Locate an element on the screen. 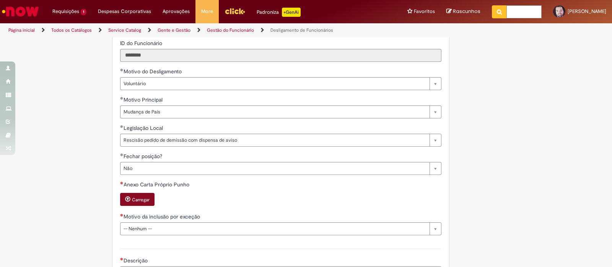 The image size is (612, 267). ul: Trilhas de página is located at coordinates (204, 30).